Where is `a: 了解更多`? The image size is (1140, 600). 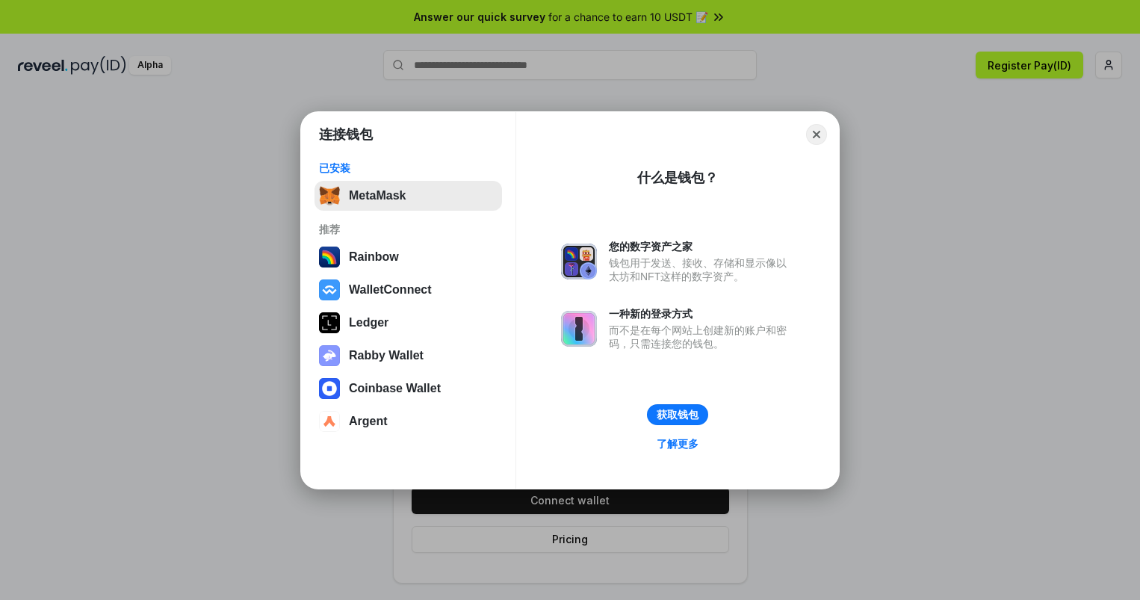 a: 了解更多 is located at coordinates (678, 444).